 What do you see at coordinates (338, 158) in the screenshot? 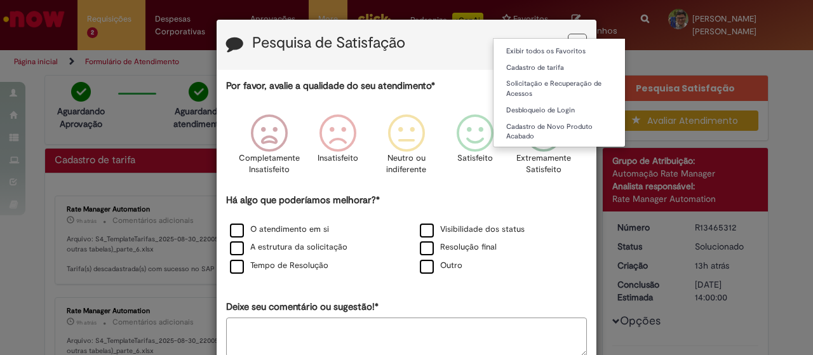
I see `p: Insatisfeito` at bounding box center [338, 158].